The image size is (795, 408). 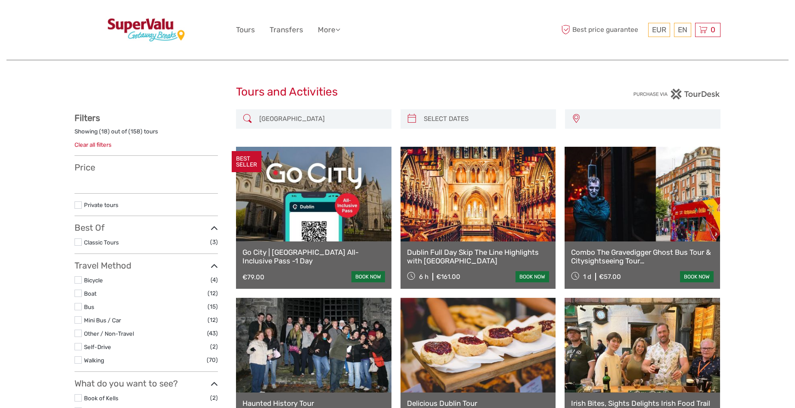 What do you see at coordinates (214, 280) in the screenshot?
I see `span: (4)` at bounding box center [214, 280].